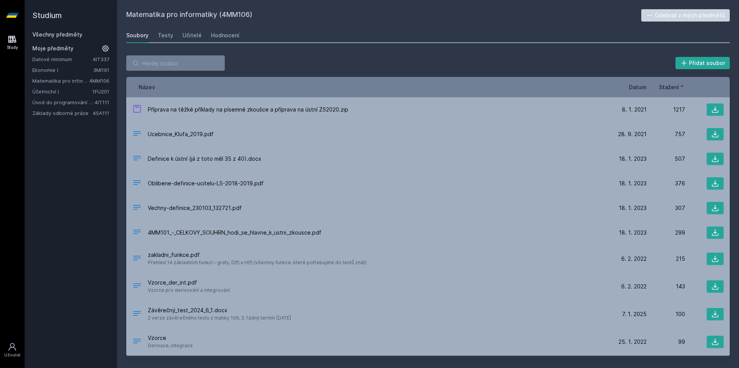 This screenshot has width=739, height=368. I want to click on a: Soubory, so click(137, 35).